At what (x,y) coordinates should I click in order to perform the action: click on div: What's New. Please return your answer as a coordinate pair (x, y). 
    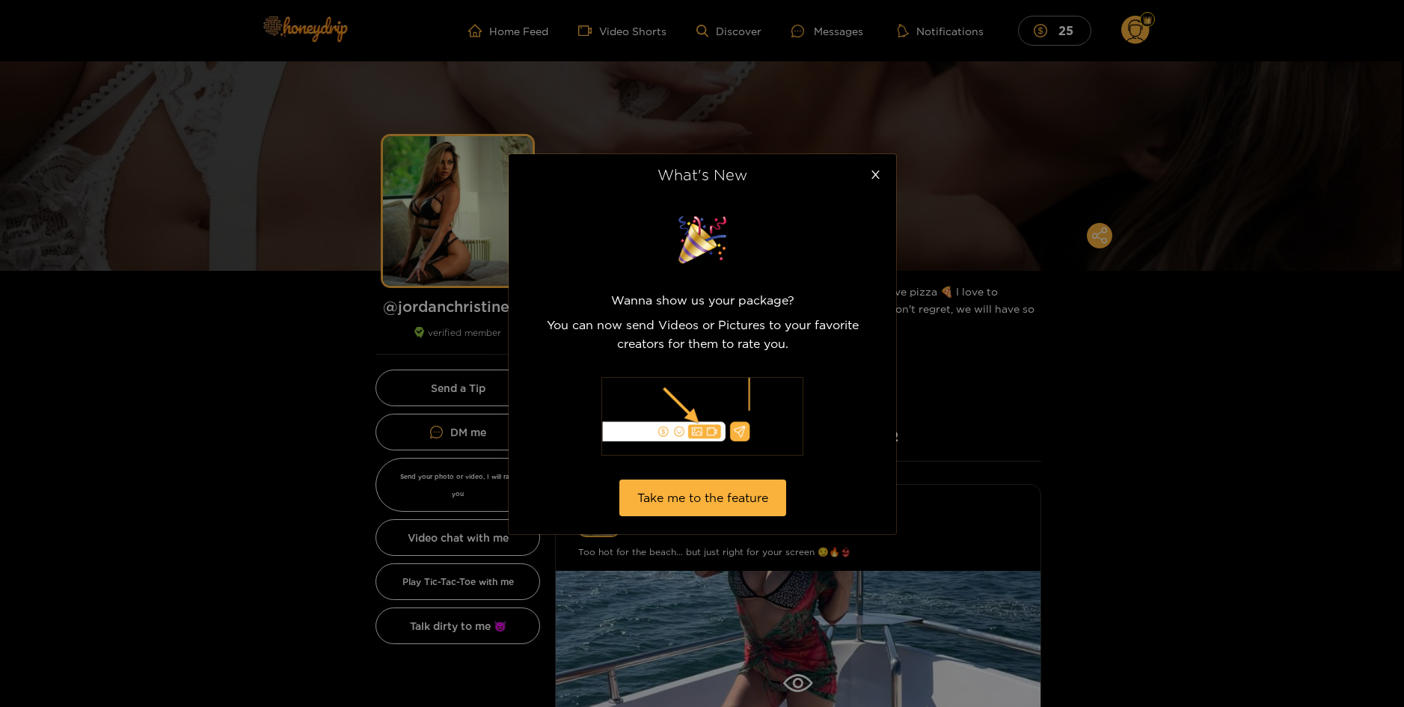
    Looking at the image, I should click on (702, 174).